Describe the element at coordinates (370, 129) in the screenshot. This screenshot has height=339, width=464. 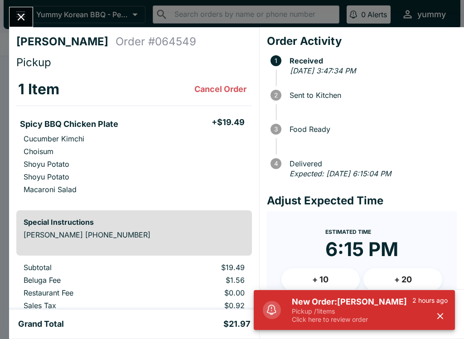
I see `span: Food Ready` at that location.